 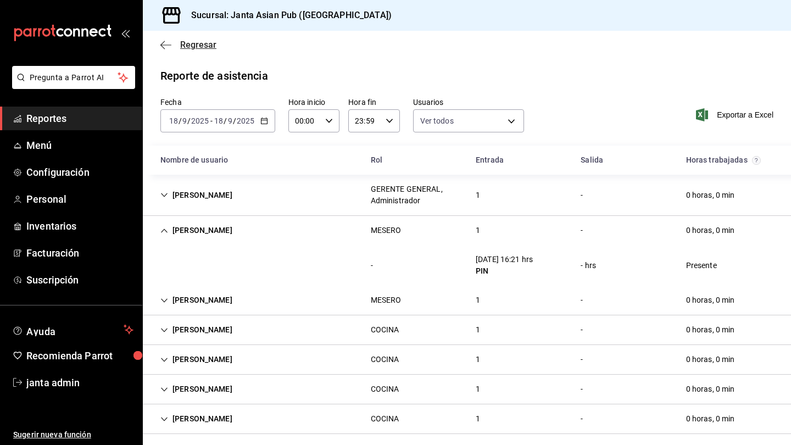 I want to click on button: Regresar, so click(x=188, y=45).